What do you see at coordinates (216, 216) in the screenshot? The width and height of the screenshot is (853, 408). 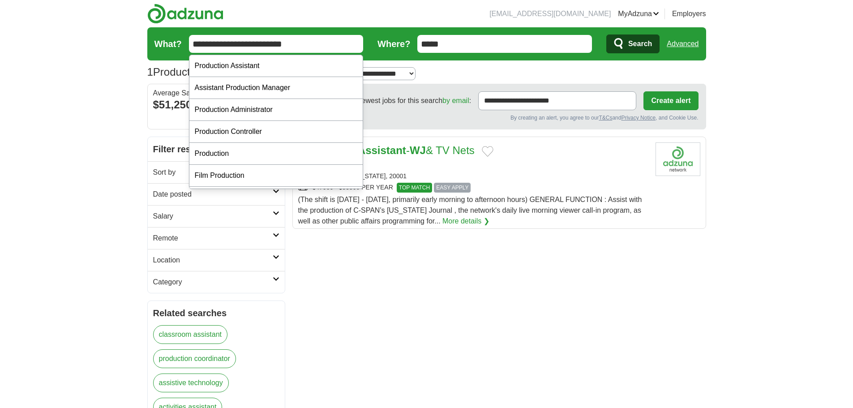 I see `a: Salary` at bounding box center [216, 216].